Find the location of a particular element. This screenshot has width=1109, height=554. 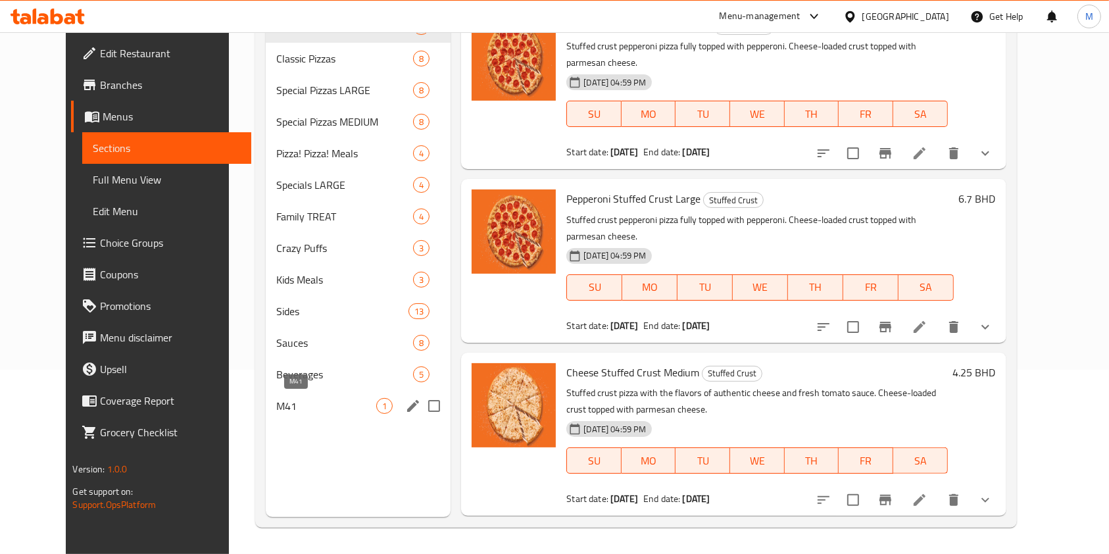

span: M41 is located at coordinates (326, 406).